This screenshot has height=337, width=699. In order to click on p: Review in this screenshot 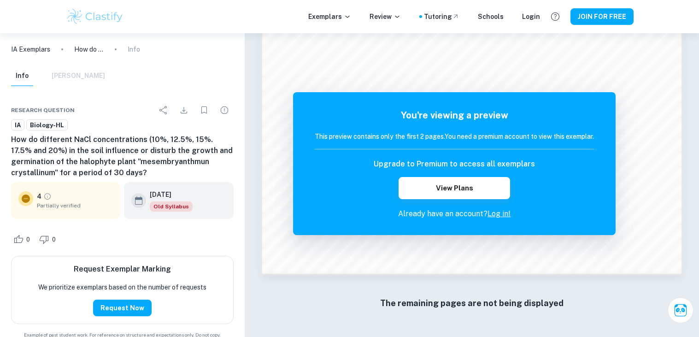, I will do `click(385, 17)`.